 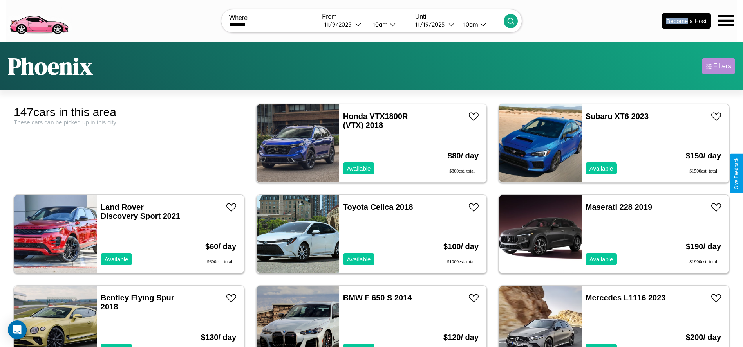 What do you see at coordinates (703, 262) in the screenshot?
I see `div: $ 1900 est. total` at bounding box center [703, 262].